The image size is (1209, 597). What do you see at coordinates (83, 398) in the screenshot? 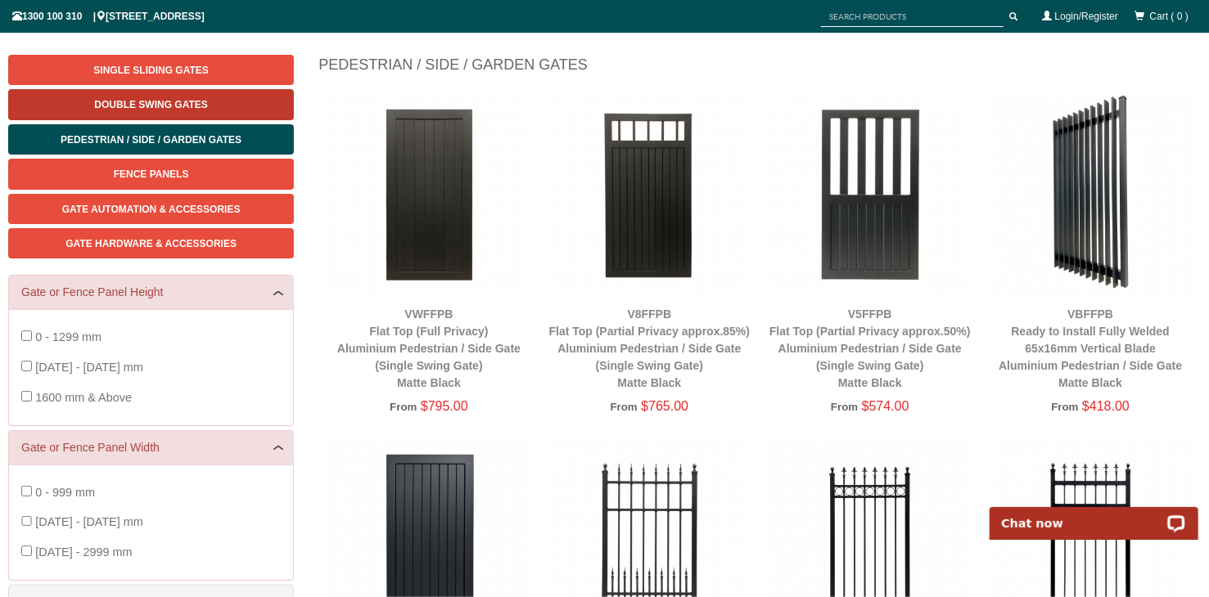
I see `span: 1600 mm & Above` at bounding box center [83, 398].